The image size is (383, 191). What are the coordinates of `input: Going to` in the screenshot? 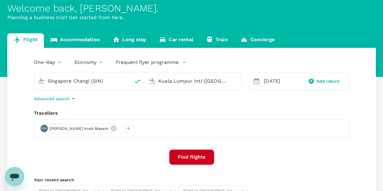 It's located at (194, 81).